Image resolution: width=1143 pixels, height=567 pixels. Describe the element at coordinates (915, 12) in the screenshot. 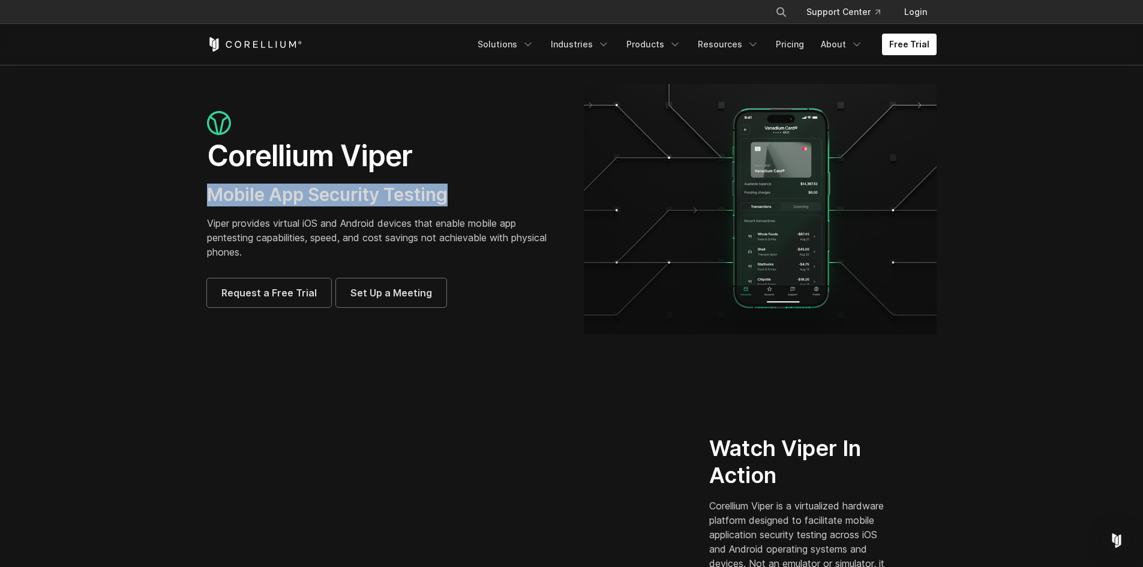

I see `a: Login` at that location.